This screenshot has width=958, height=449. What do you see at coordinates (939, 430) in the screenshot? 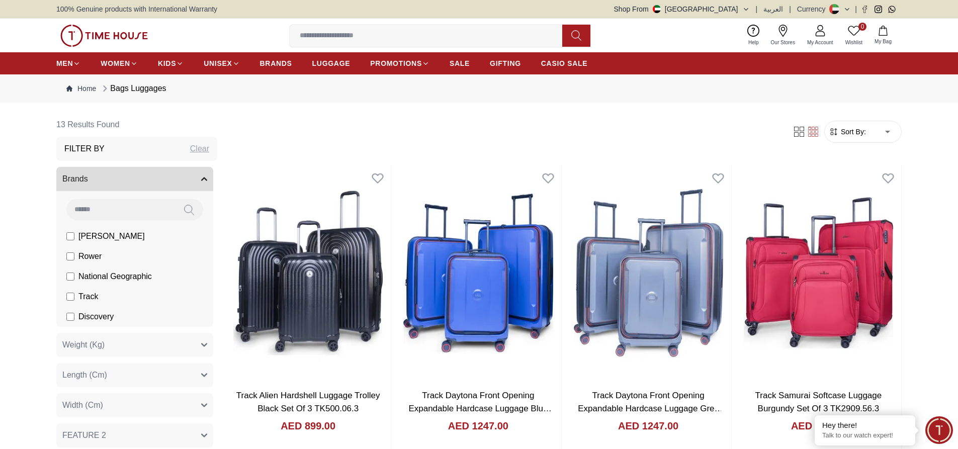
I see `div: Chat Widget` at bounding box center [939, 430].